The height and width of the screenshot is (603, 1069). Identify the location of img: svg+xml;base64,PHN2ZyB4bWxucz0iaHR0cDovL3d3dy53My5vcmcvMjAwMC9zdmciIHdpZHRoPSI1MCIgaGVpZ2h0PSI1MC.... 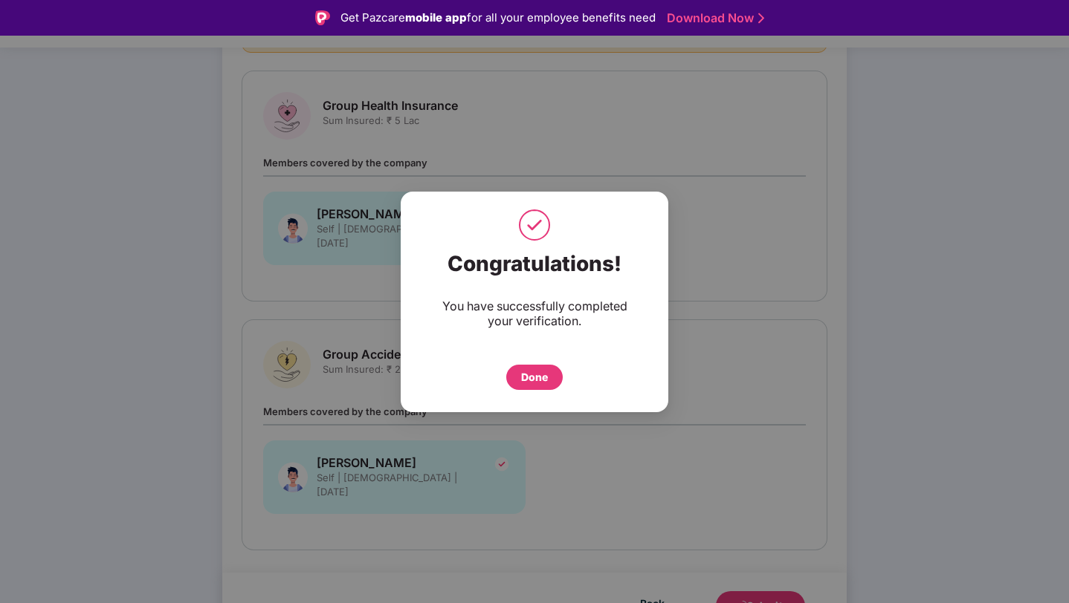
(534, 225).